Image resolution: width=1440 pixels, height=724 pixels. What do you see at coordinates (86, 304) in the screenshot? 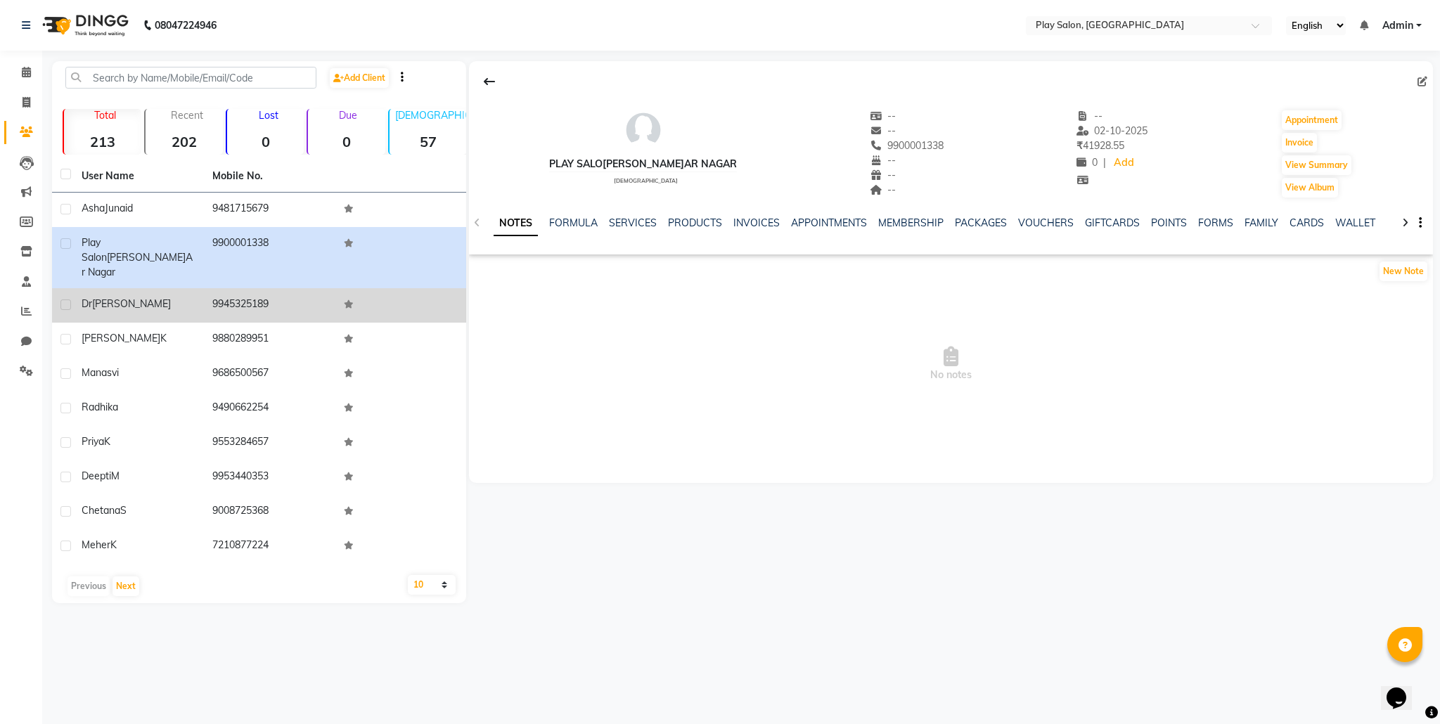
I see `span: Dr` at bounding box center [86, 304].